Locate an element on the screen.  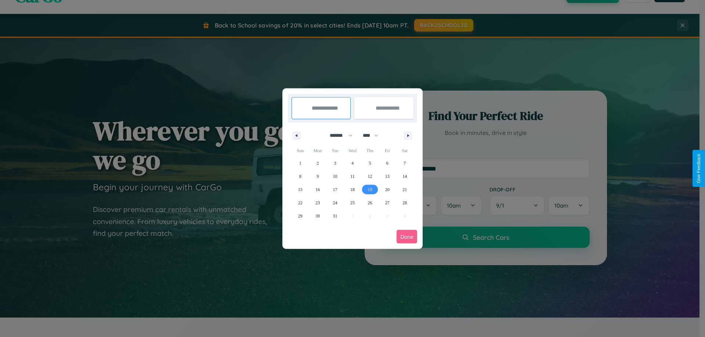
span: 14 is located at coordinates (405, 177).